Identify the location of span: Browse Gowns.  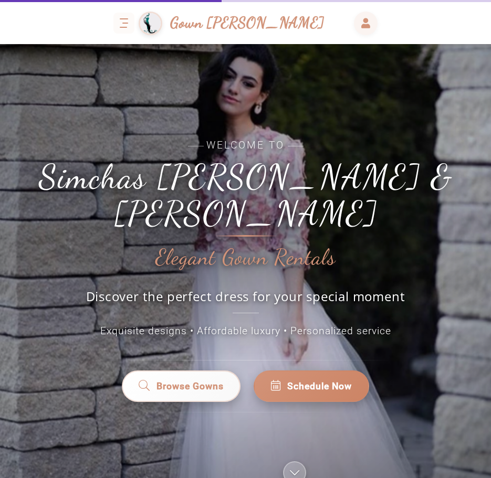
(190, 386).